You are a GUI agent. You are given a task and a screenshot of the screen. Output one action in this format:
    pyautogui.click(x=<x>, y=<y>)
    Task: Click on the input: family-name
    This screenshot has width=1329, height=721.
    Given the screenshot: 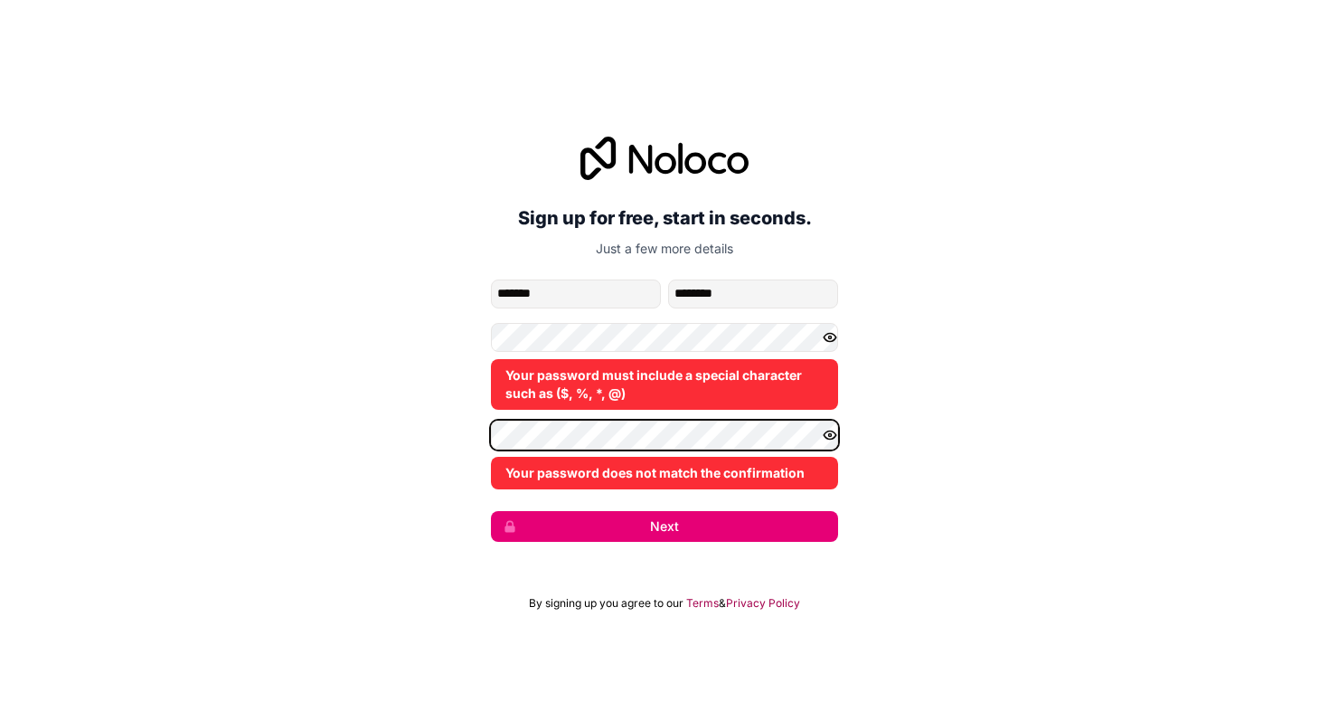 What is the action you would take?
    pyautogui.click(x=753, y=294)
    